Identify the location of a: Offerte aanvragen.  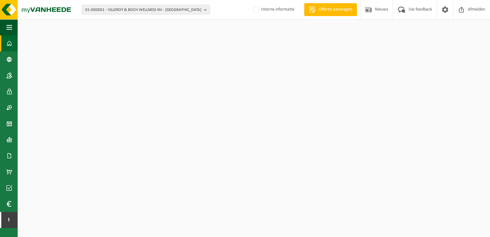
(331, 10).